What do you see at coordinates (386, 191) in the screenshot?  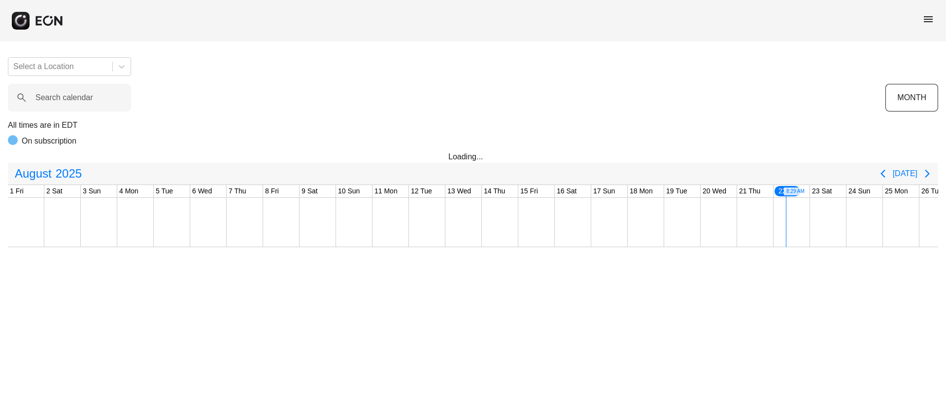 I see `div: 11 Mon` at bounding box center [386, 191].